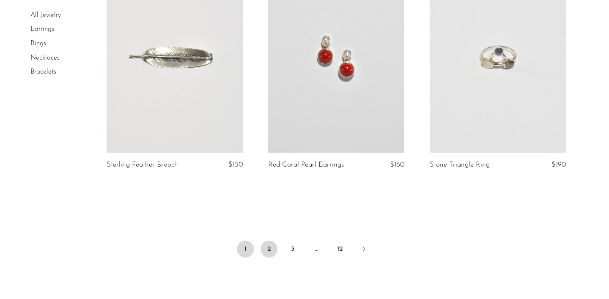 The image size is (609, 299). I want to click on a: Stone Triangle Ring, so click(460, 165).